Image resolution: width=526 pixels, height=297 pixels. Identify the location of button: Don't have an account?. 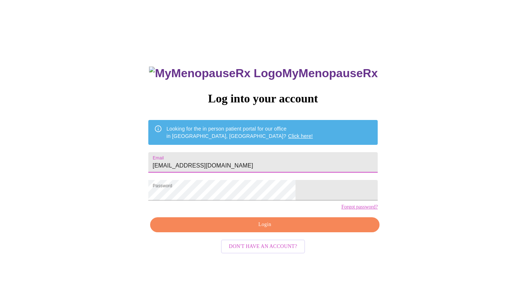
(263, 246).